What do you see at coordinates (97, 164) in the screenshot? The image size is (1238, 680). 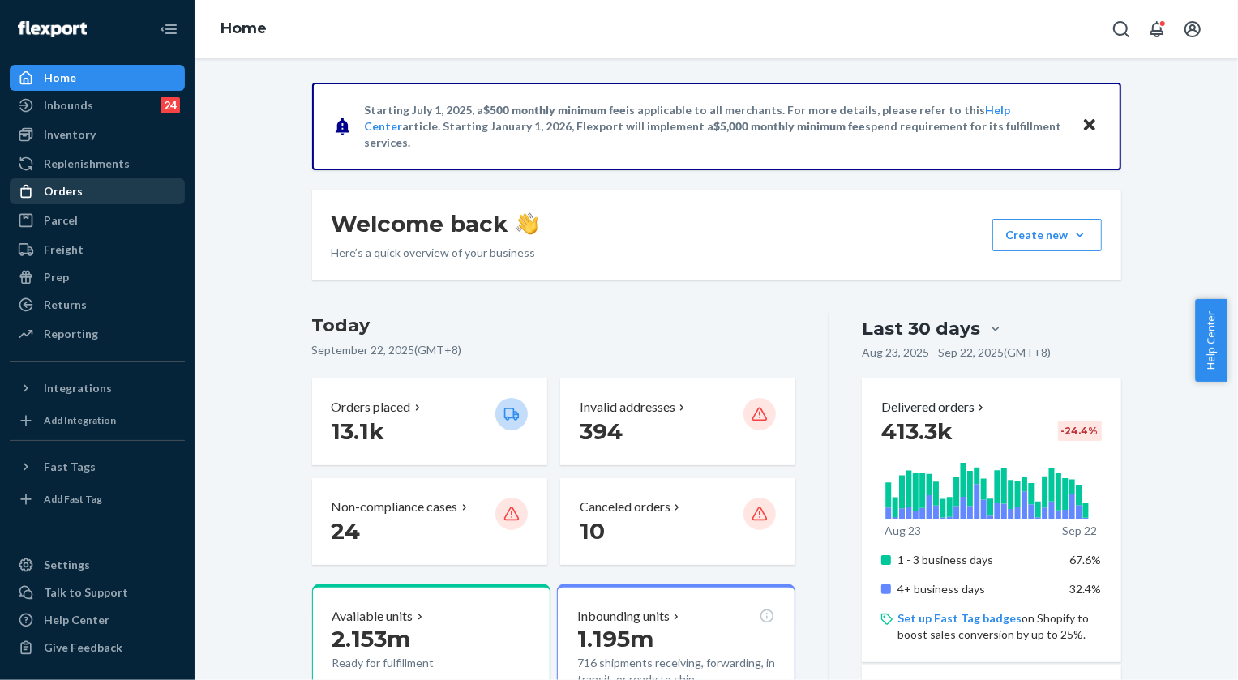 I see `a: Replenishments` at bounding box center [97, 164].